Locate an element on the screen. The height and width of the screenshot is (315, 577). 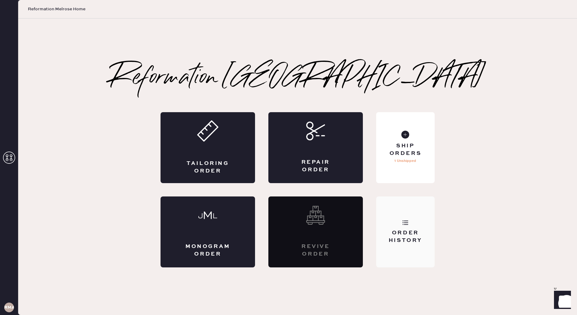
div: Order History is located at coordinates (405, 236).